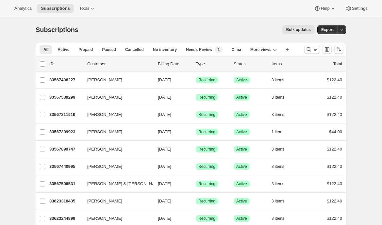 Image resolution: width=382 pixels, height=225 pixels. What do you see at coordinates (288, 64) in the screenshot?
I see `div: Items` at bounding box center [288, 64].